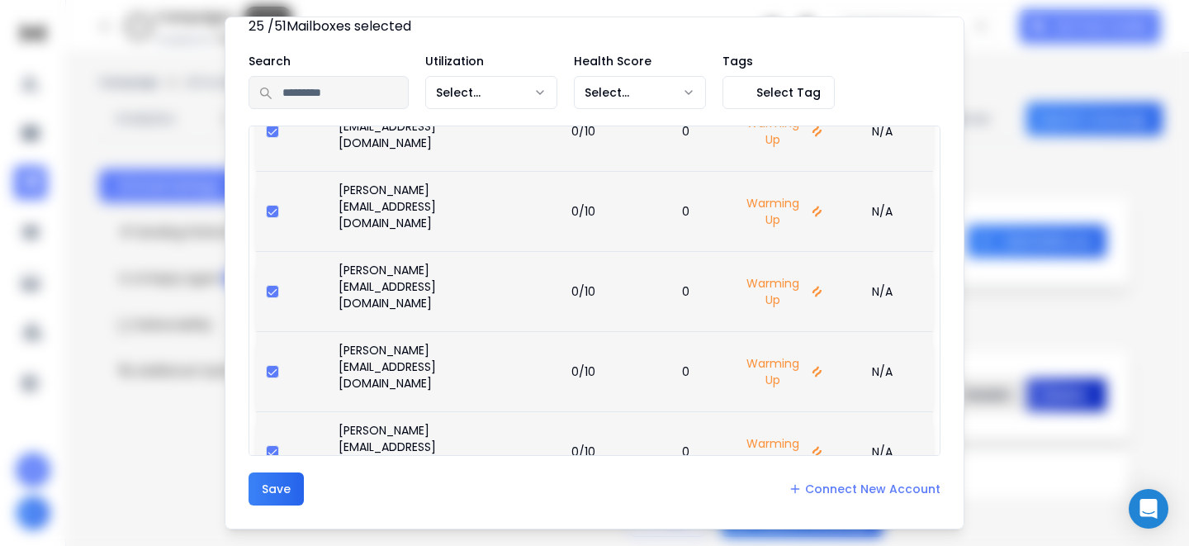 This screenshot has height=546, width=1189. Describe the element at coordinates (865, 489) in the screenshot. I see `a: Connect New Account` at that location.